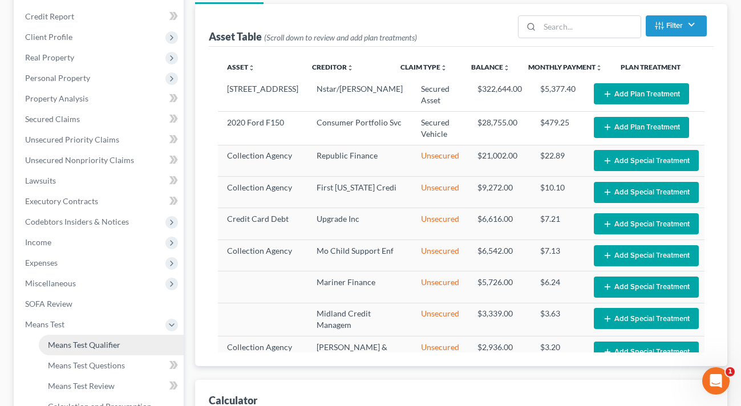  I want to click on td: $322,644.00, so click(499, 95).